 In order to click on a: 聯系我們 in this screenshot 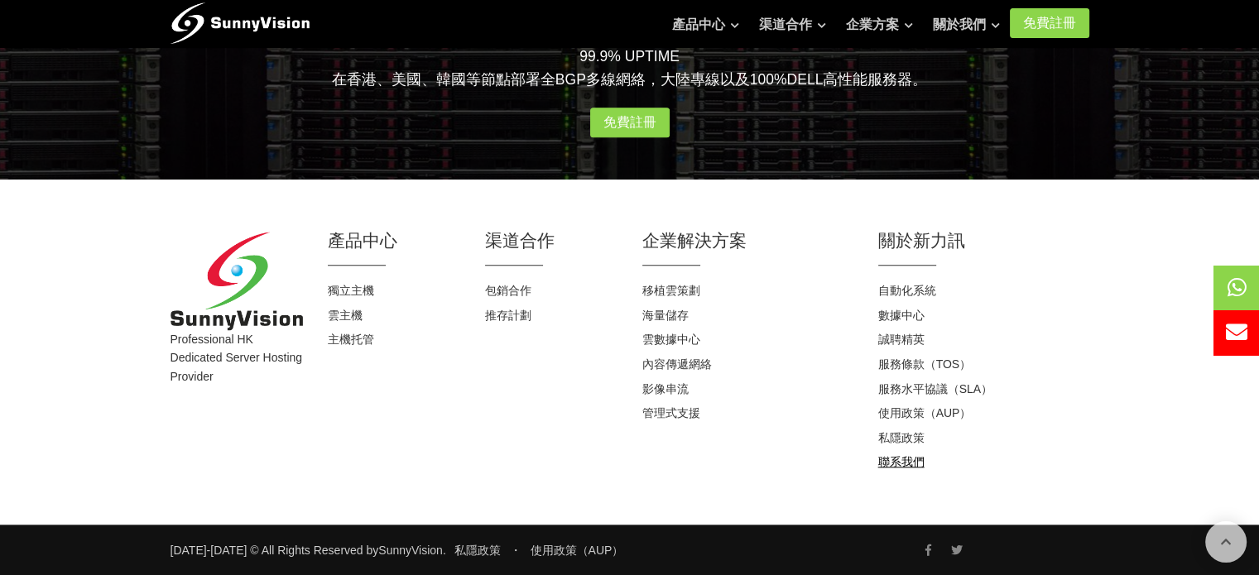, I will do `click(901, 462)`.